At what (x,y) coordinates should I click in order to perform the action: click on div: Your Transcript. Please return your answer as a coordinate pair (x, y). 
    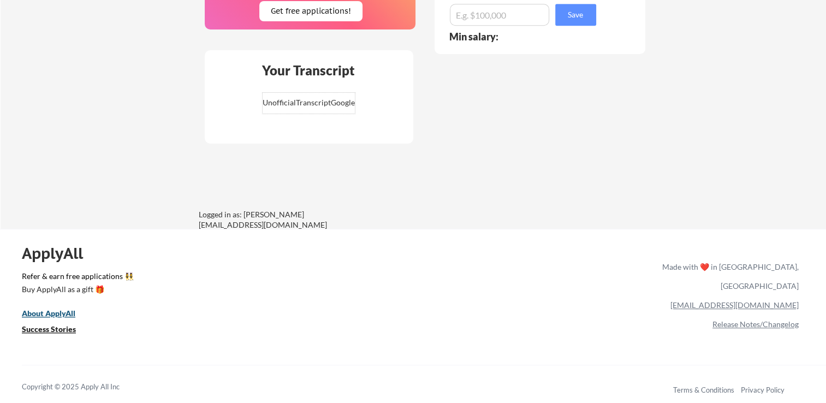
    Looking at the image, I should click on (308, 70).